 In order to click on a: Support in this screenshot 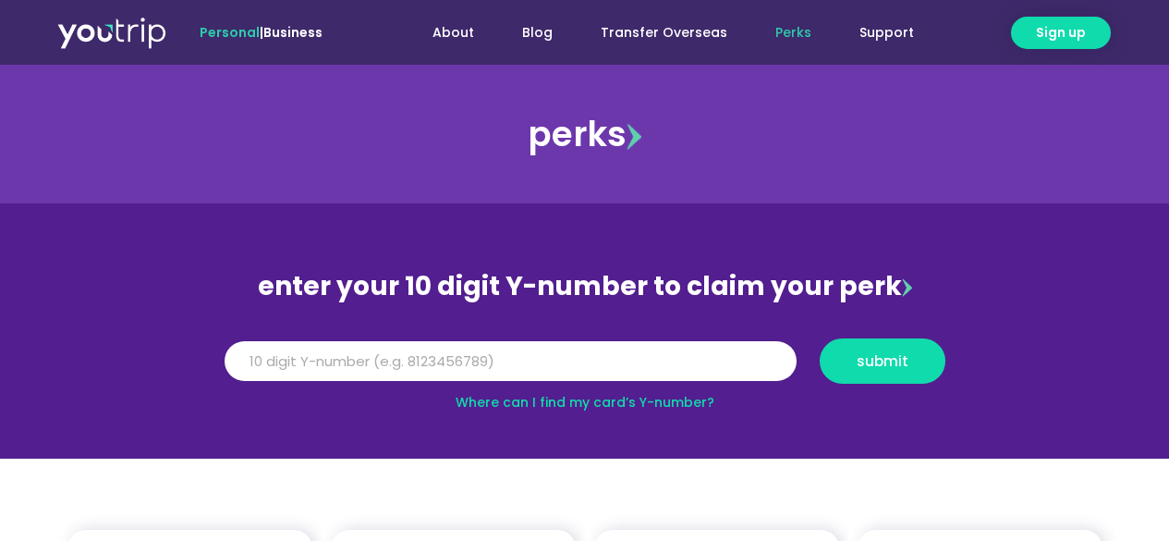, I will do `click(886, 32)`.